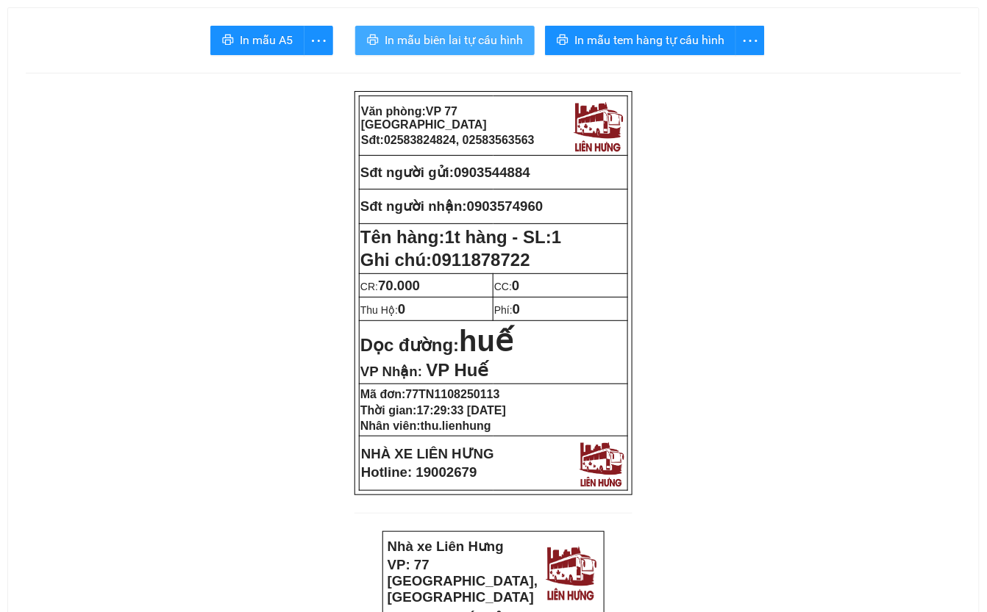  What do you see at coordinates (433, 410) in the screenshot?
I see `strong: Thời gian:` at bounding box center [433, 410].